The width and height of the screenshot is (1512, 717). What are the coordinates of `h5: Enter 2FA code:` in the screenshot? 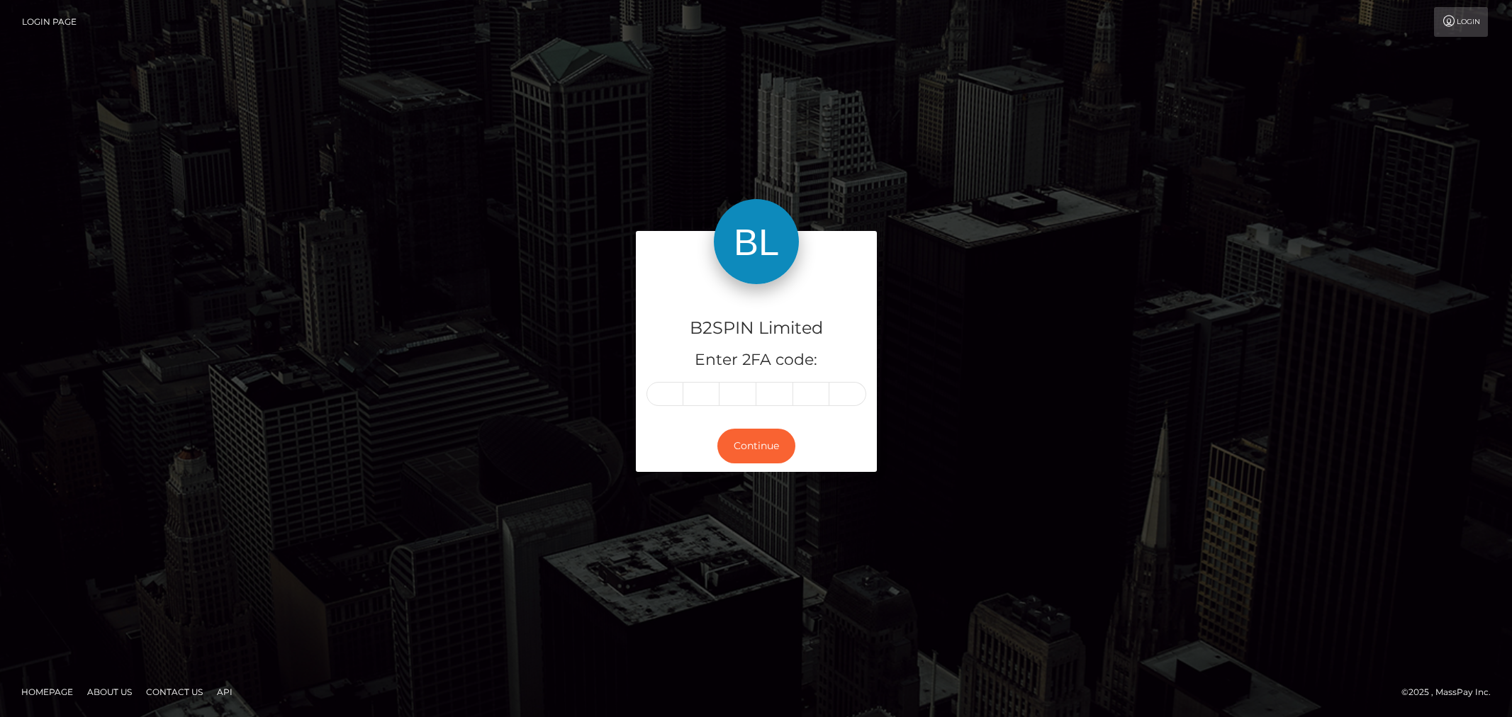 It's located at (756, 360).